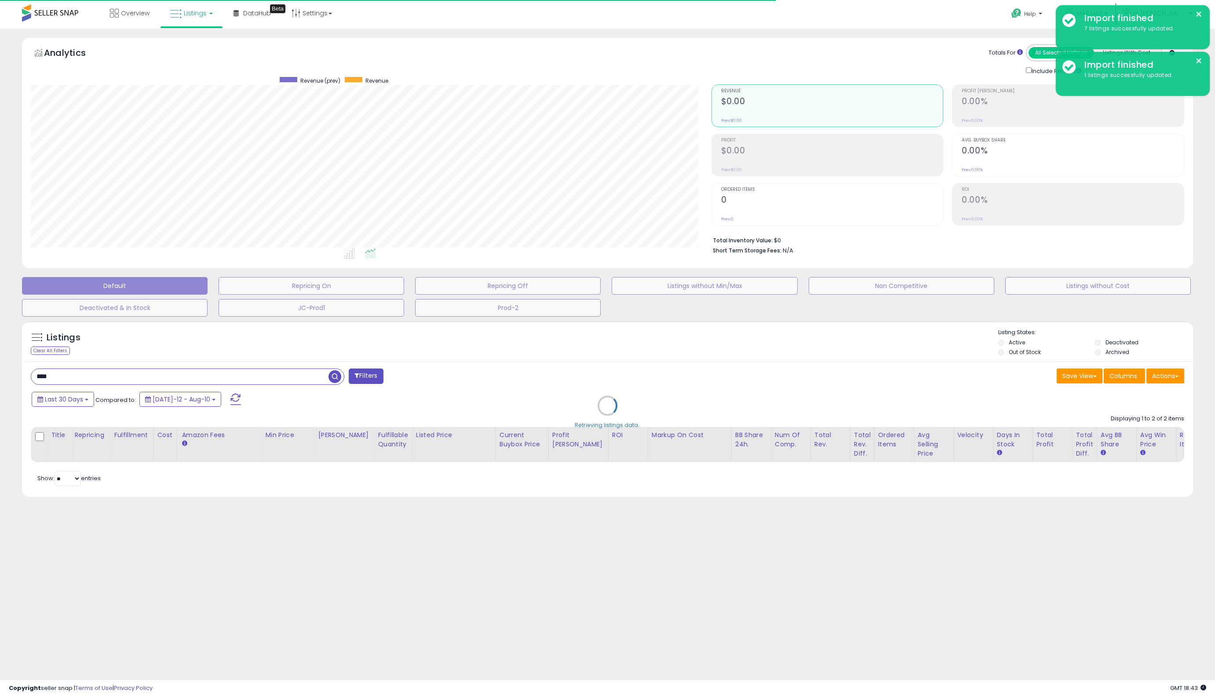 The height and width of the screenshot is (697, 1215). Describe the element at coordinates (277, 9) in the screenshot. I see `div: Tooltip anchor` at that location.